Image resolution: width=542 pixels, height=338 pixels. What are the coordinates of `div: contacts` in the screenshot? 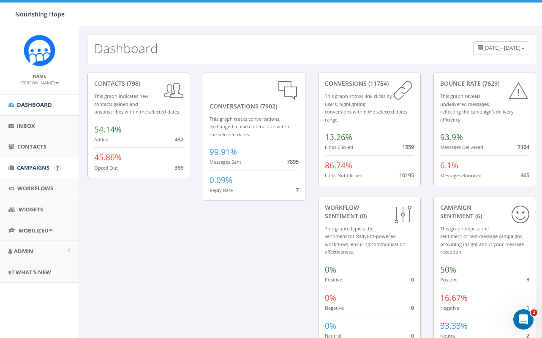 It's located at (139, 84).